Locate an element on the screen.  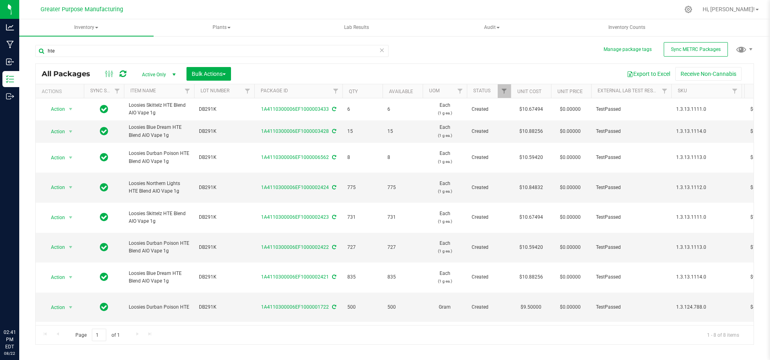
a: 1A4110300006EF1000003433 is located at coordinates (295, 109).